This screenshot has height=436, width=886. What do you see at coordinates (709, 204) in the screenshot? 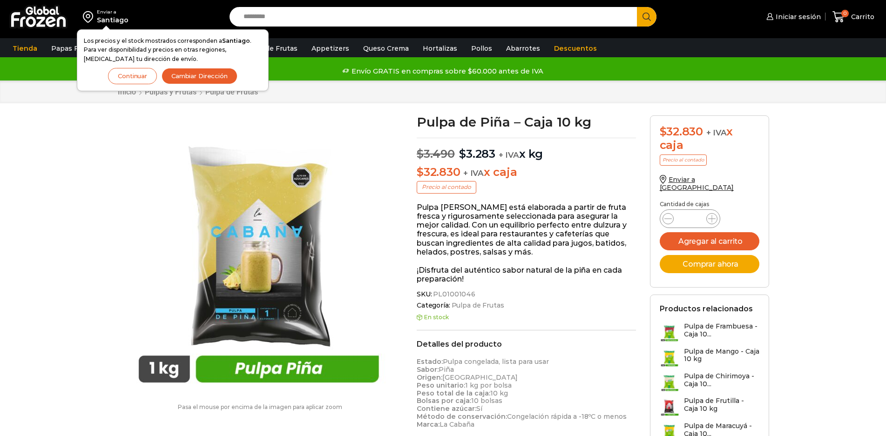
I see `p: Cantidad de cajas` at bounding box center [709, 204].